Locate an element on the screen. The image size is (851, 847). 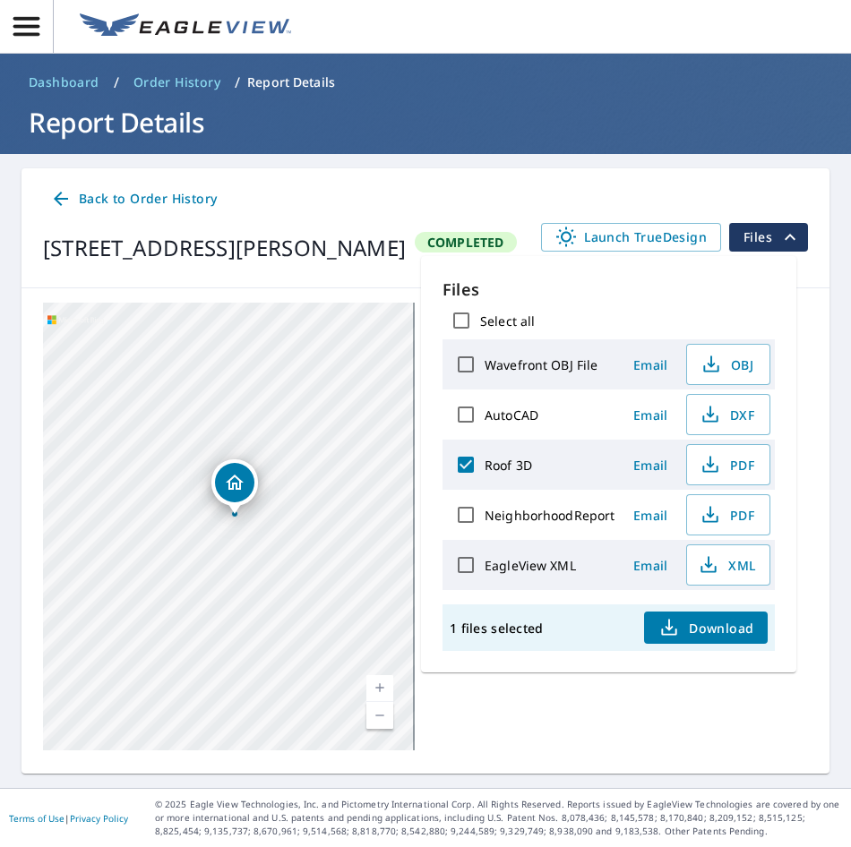
span: Completed is located at coordinates (466, 242).